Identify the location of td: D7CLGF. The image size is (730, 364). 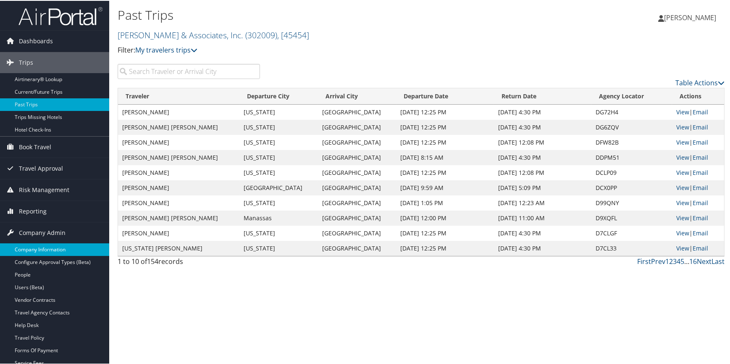
(632, 232).